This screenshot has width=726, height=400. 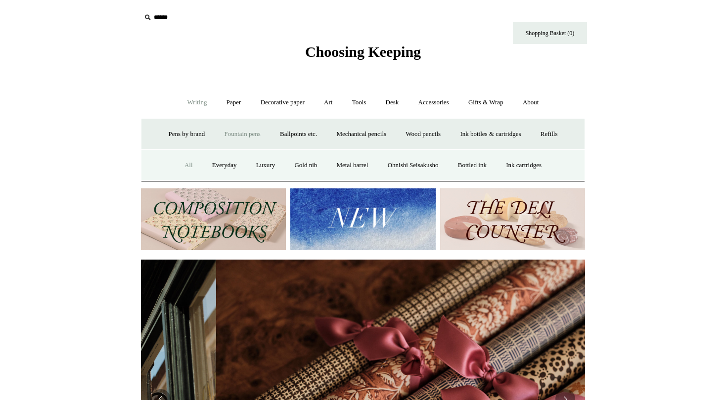 What do you see at coordinates (197, 102) in the screenshot?
I see `a: Writing` at bounding box center [197, 102].